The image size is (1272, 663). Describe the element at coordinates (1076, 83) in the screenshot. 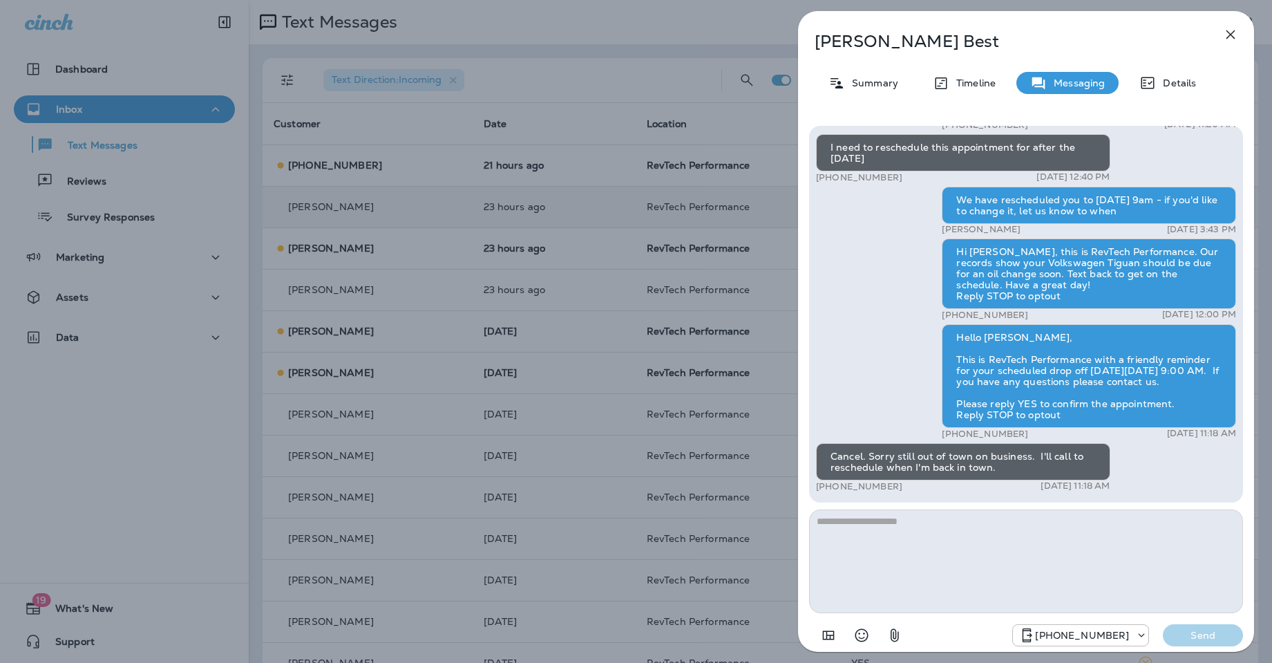

I see `p: Messaging` at that location.